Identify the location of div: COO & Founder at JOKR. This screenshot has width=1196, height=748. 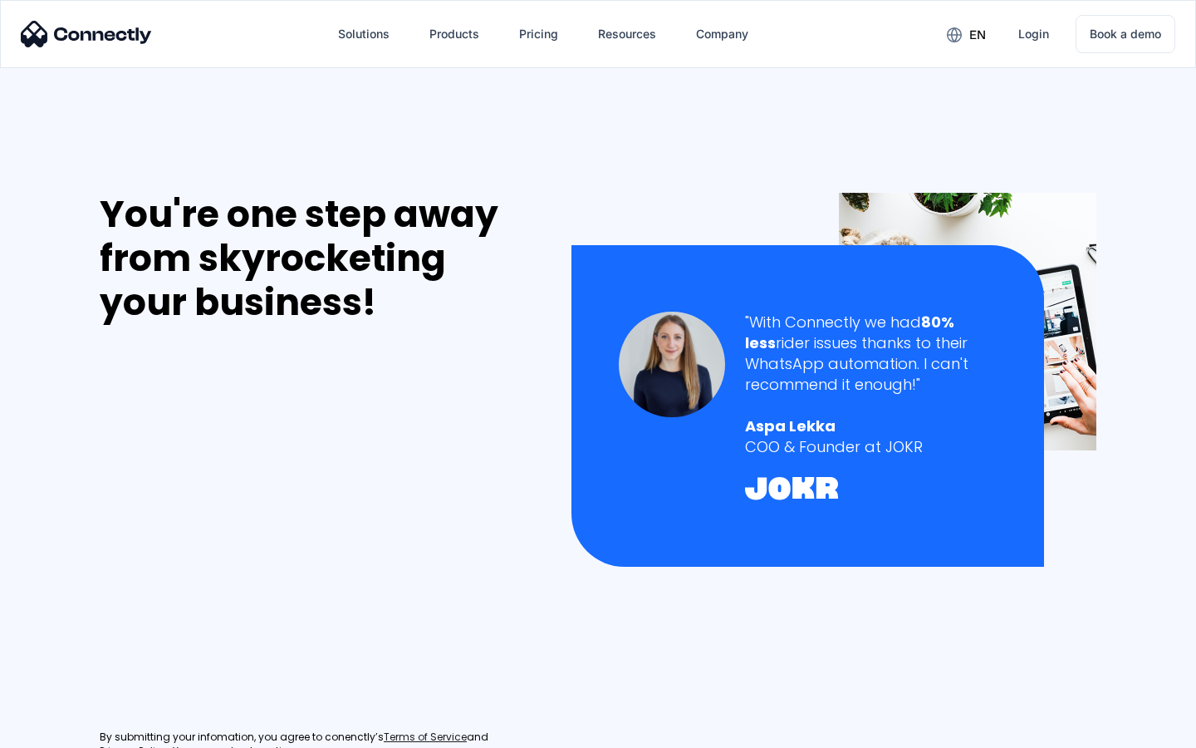
(870, 446).